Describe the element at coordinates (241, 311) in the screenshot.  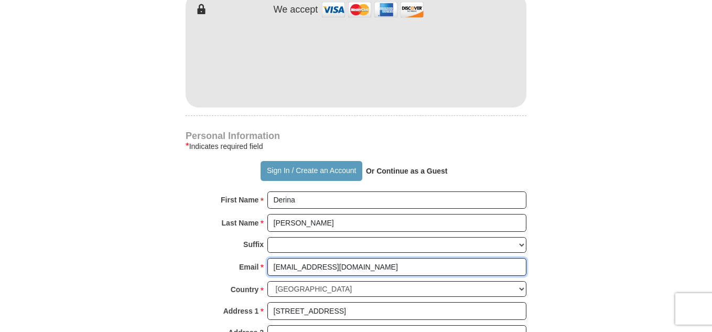
I see `strong: Address 1` at that location.